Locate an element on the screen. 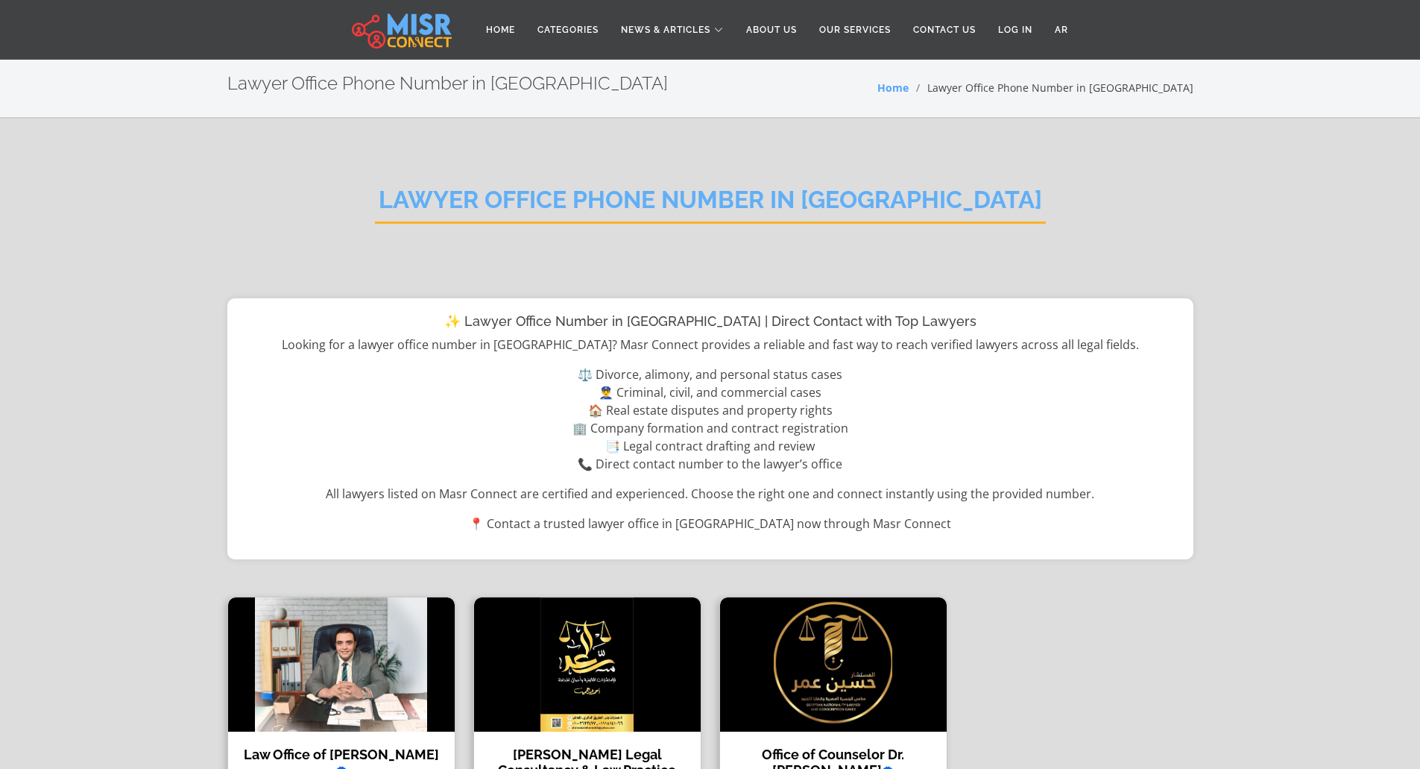 The image size is (1420, 769). p: All lawyers listed on Masr Connect are certified and experienced. Choose the right one and connec... is located at coordinates (711, 494).